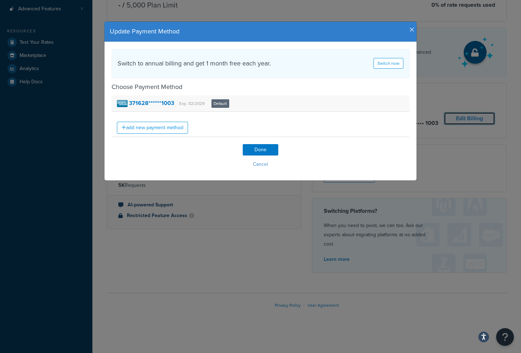  I want to click on span: Default, so click(220, 103).